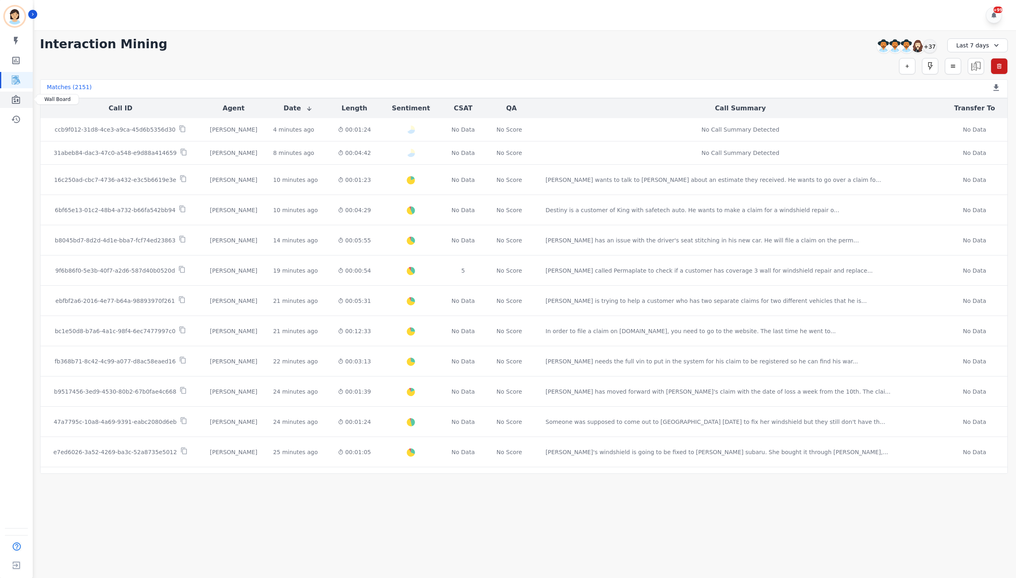 The height and width of the screenshot is (578, 1016). What do you see at coordinates (463, 271) in the screenshot?
I see `div: 5` at bounding box center [463, 271].